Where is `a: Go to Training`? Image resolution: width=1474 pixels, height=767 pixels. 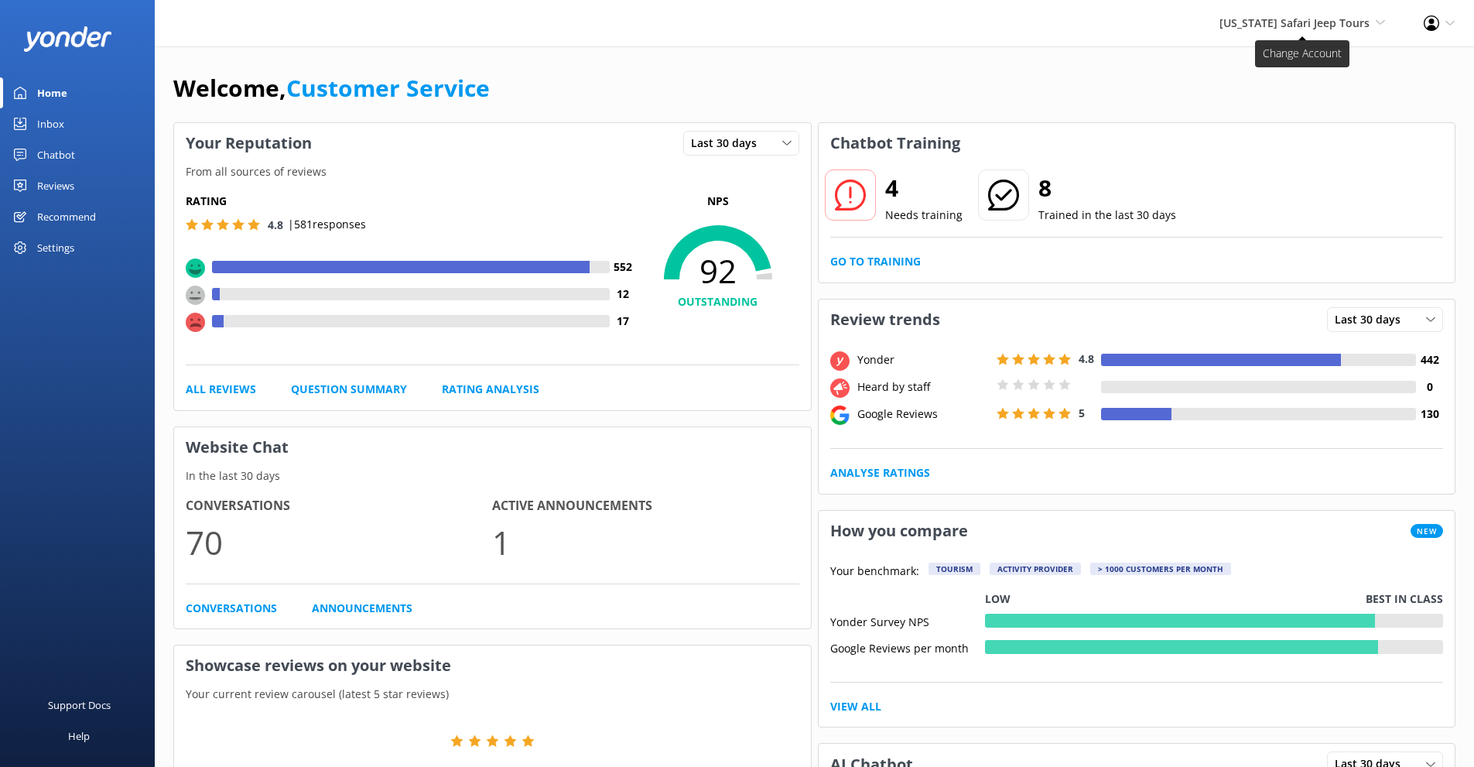
a: Go to Training is located at coordinates (875, 262).